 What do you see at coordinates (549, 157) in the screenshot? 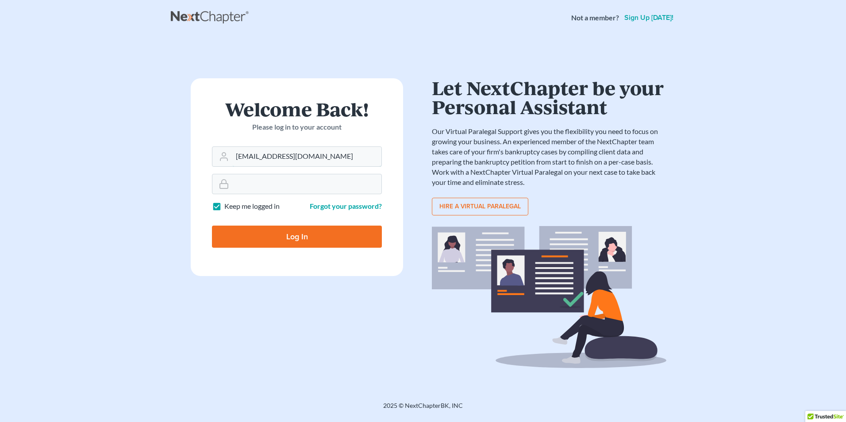
I see `p: Our Virtual Paralegal Support gives you the flexibility you need to focus on growing your busines...` at bounding box center [549, 157].